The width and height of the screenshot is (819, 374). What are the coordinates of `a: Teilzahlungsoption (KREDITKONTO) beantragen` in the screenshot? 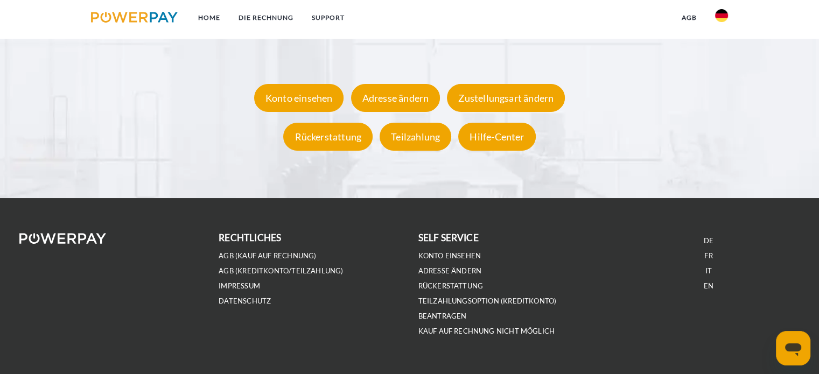 It's located at (487, 308).